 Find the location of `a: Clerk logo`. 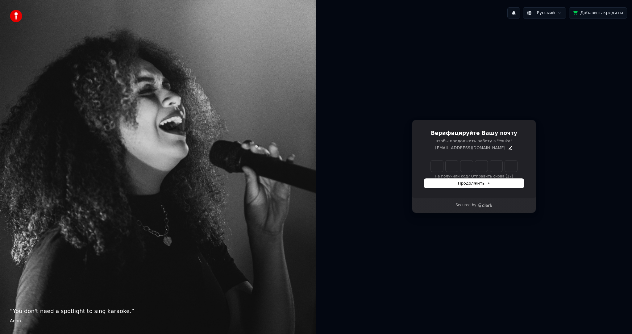

a: Clerk logo is located at coordinates (485, 205).